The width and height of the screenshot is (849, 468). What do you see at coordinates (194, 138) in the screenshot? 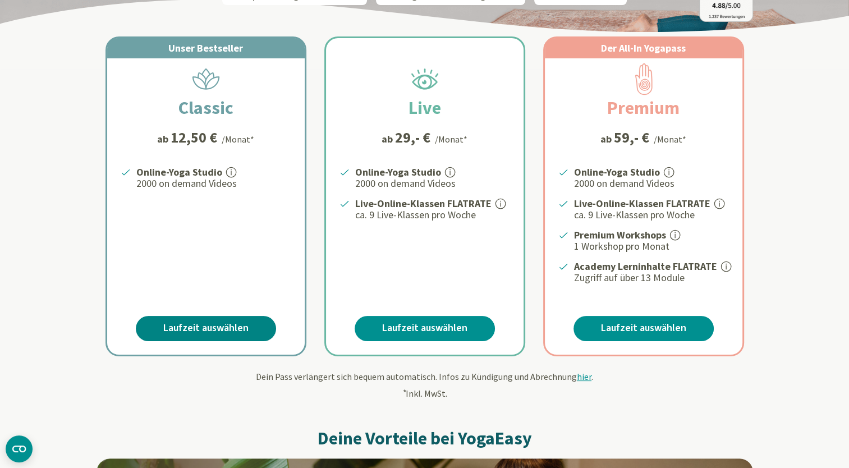
I see `div: 12,50 €` at bounding box center [194, 138].